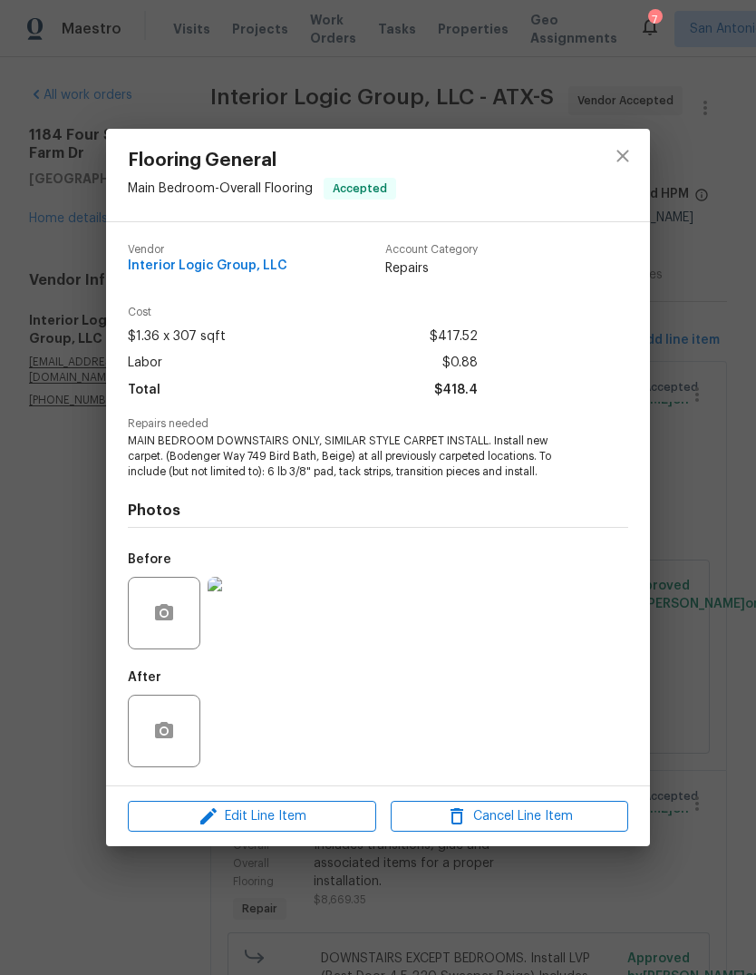 The height and width of the screenshot is (975, 756). Describe the element at coordinates (262, 161) in the screenshot. I see `span: Flooring General` at that location.